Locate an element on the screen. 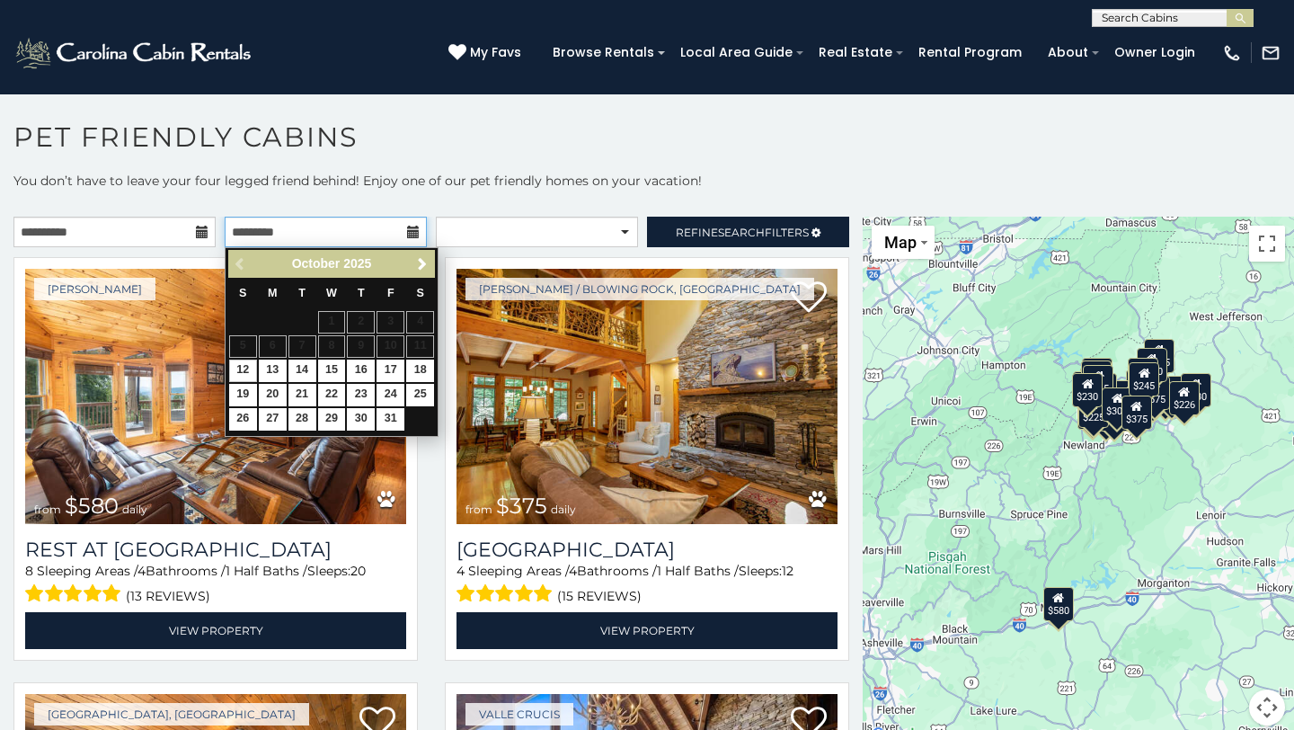 The image size is (1294, 730). a: 18 is located at coordinates (420, 370).